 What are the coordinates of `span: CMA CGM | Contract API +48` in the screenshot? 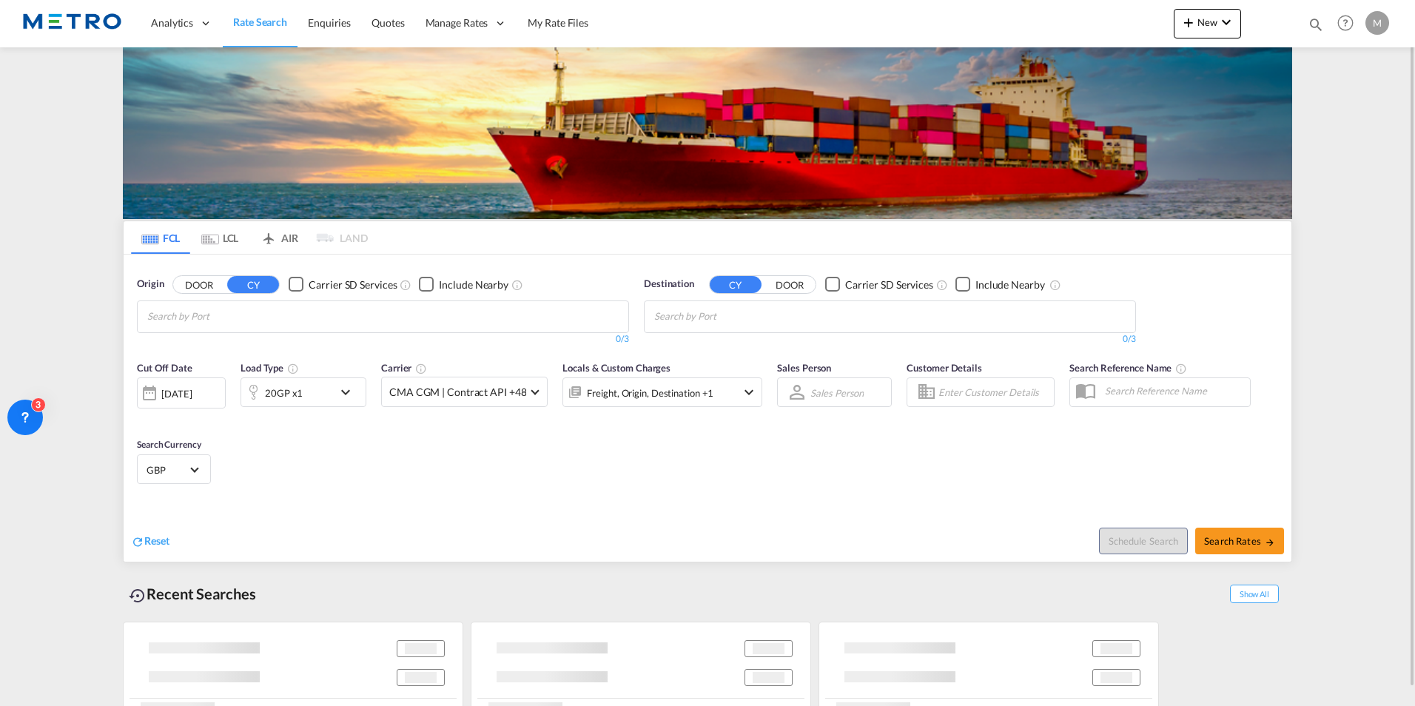 It's located at (457, 392).